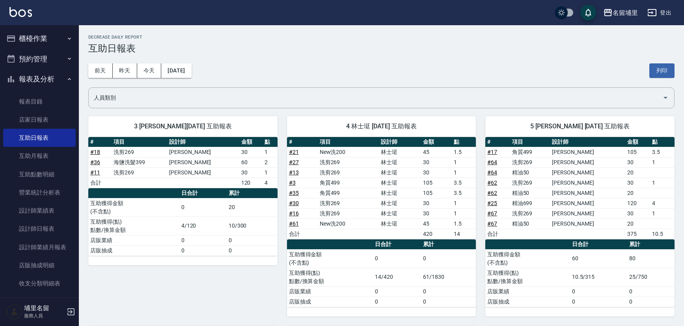 Image resolution: width=684 pixels, height=326 pixels. Describe the element at coordinates (251, 183) in the screenshot. I see `td: 120` at that location.